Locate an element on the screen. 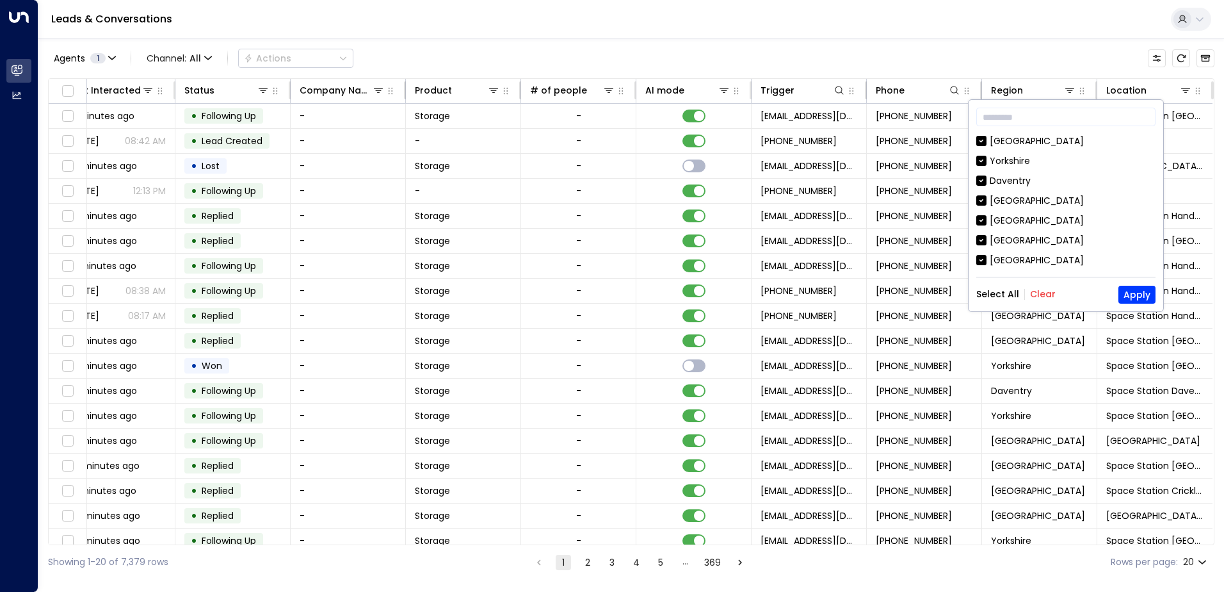 This screenshot has width=1224, height=592. p: 08:17 AM is located at coordinates (147, 316).